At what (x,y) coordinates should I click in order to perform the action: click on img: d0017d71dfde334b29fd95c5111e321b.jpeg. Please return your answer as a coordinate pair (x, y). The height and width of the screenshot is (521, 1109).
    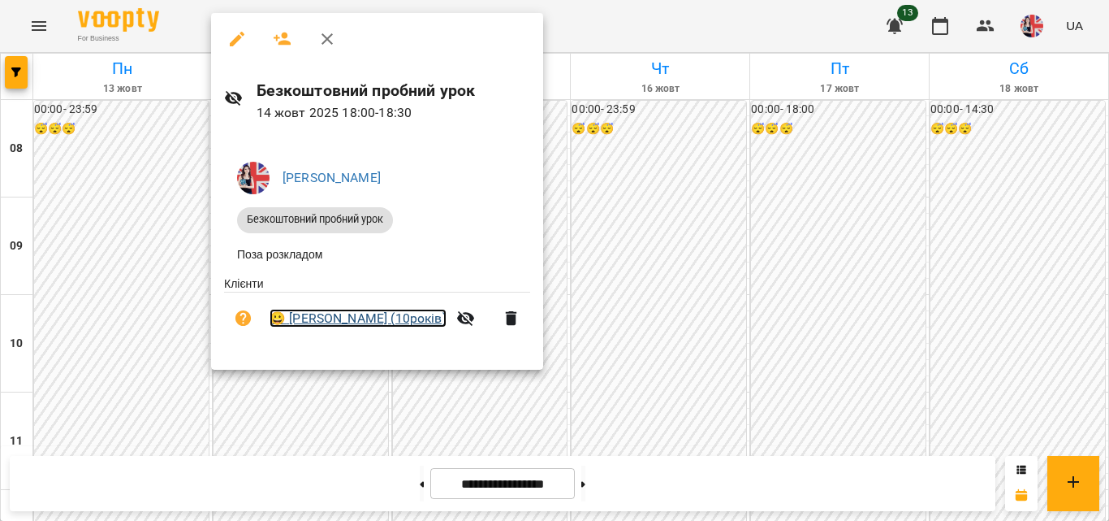
    Looking at the image, I should click on (253, 178).